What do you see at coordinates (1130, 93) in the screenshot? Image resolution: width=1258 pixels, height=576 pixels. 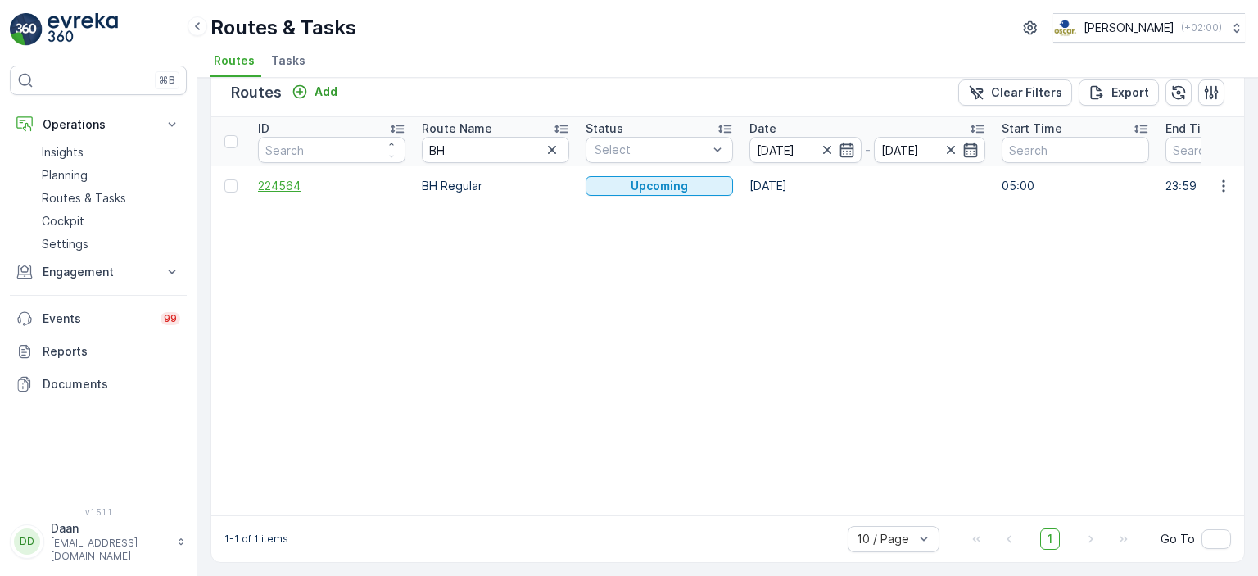 I see `p: Export` at bounding box center [1130, 93].